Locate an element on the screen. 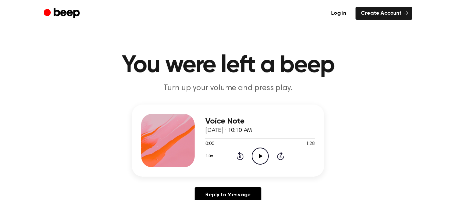 This screenshot has width=456, height=200. h1: You were left a beep is located at coordinates (228, 65).